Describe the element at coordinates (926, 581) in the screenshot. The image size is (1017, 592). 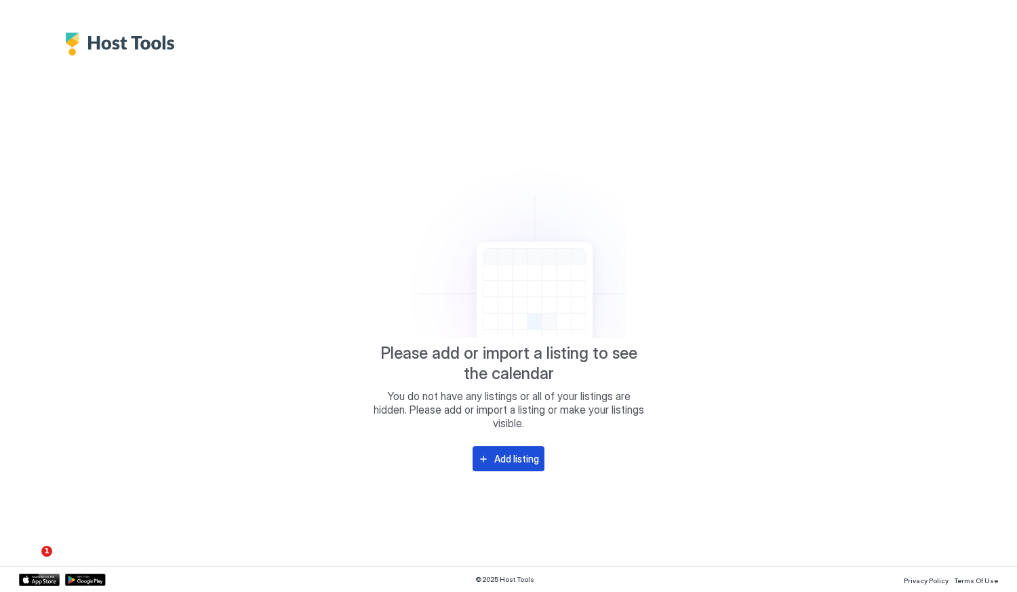
I see `span: Privacy Policy` at that location.